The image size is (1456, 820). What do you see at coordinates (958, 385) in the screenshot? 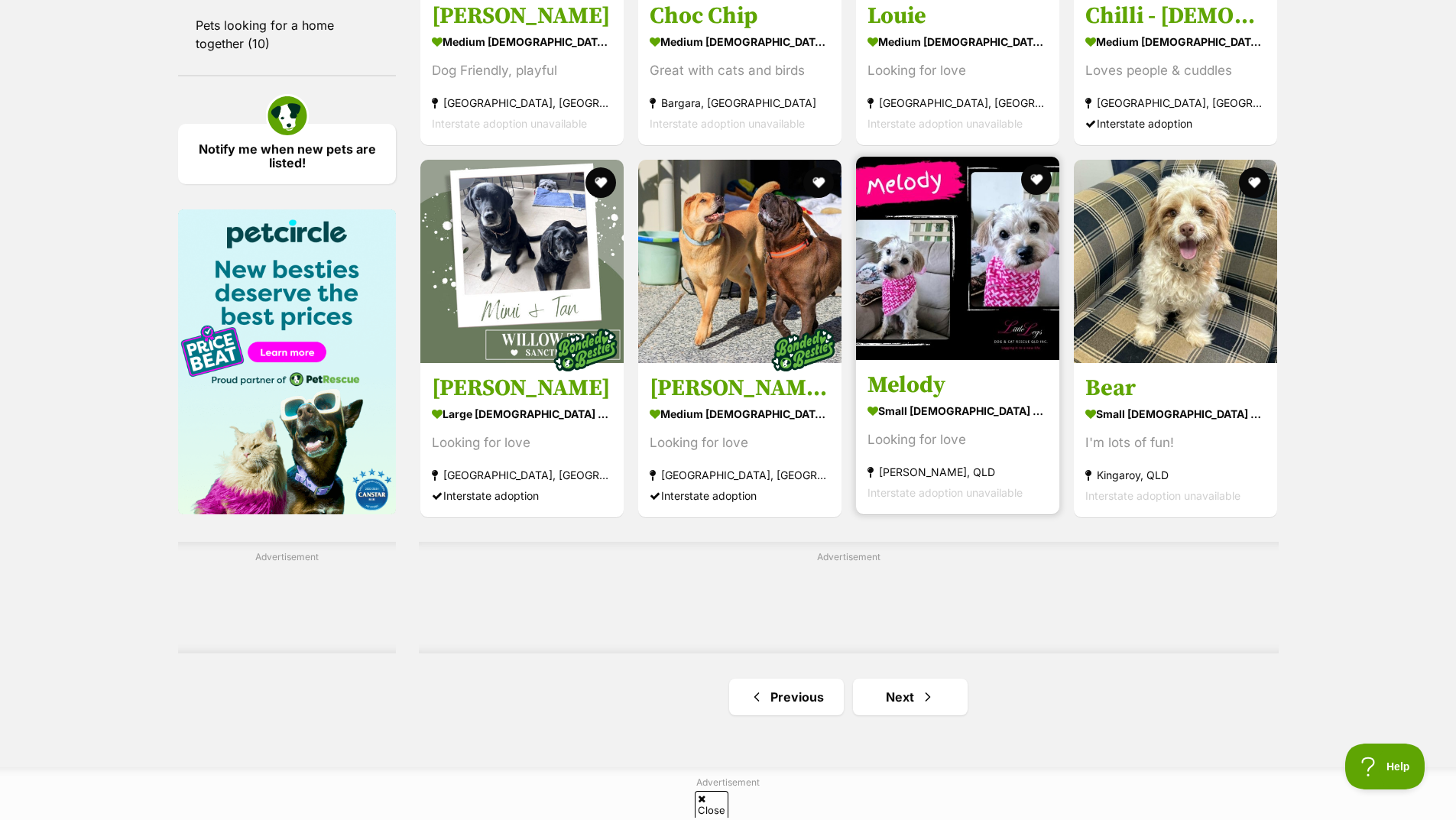
I see `h3: Melody` at bounding box center [958, 385].